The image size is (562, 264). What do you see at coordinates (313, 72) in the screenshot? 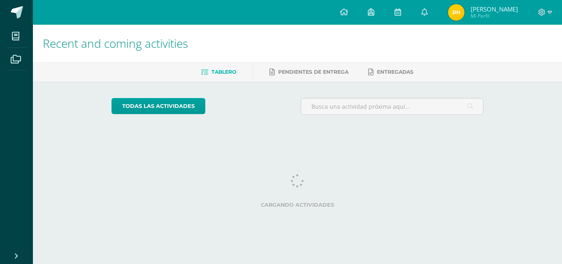
I see `span: Pendientes de entrega` at bounding box center [313, 72].